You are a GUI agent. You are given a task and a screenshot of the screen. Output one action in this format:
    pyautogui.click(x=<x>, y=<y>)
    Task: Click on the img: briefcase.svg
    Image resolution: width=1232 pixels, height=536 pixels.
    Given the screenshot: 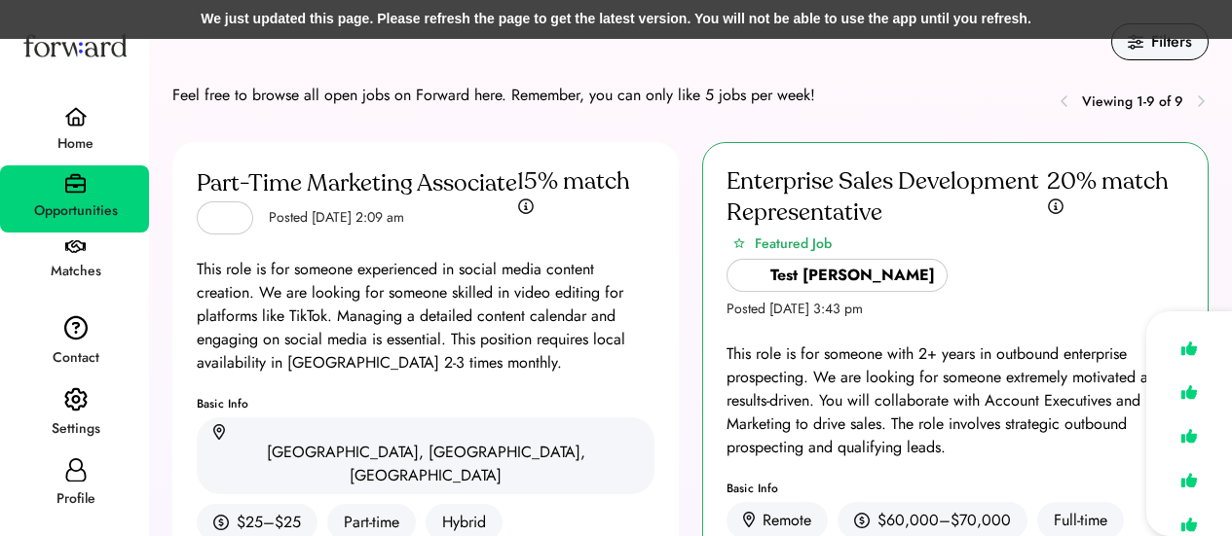 What is the action you would take?
    pyautogui.click(x=75, y=183)
    